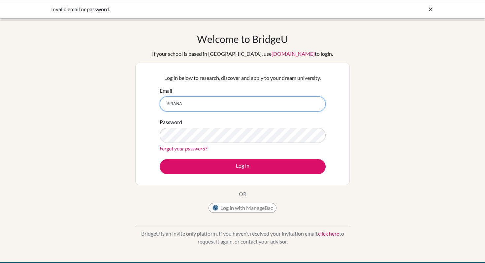 The image size is (485, 263). Describe the element at coordinates (243, 238) in the screenshot. I see `p: BridgeU is an invite only platform. If you haven’t received your invitation email, to request it ...` at that location.